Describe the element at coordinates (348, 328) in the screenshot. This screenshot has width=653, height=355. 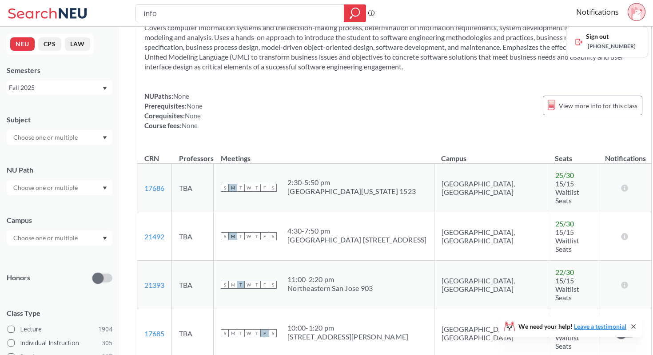
I see `div: 10:00 - 1:20 pm` at that location.